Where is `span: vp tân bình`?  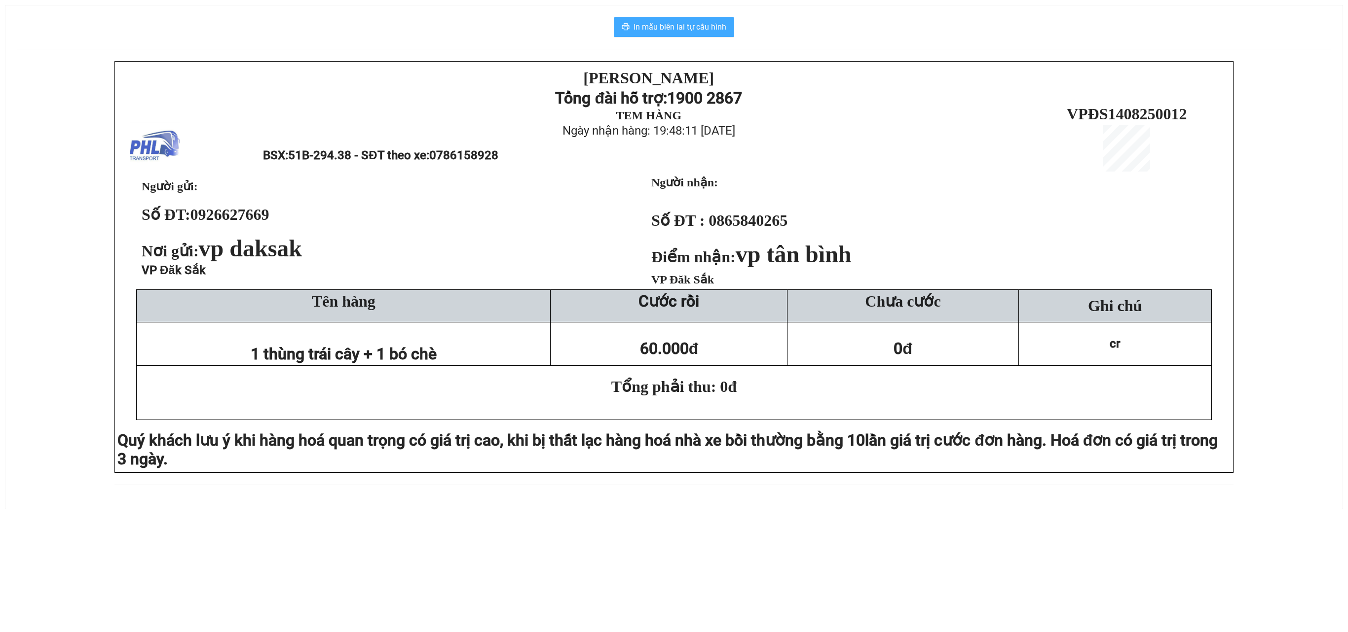 span: vp tân bình is located at coordinates (793, 254).